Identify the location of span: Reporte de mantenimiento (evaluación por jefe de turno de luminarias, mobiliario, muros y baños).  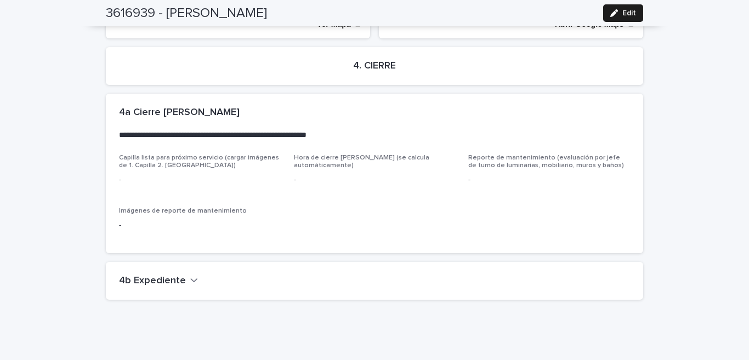
(546, 162).